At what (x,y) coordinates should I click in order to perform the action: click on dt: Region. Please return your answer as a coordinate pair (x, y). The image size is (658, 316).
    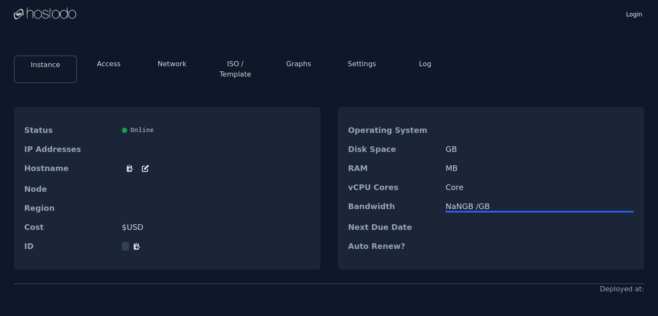
    Looking at the image, I should click on (70, 208).